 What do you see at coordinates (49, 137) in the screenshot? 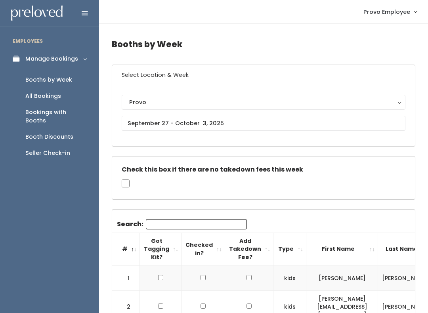
I see `div: Booth Discounts` at bounding box center [49, 137].